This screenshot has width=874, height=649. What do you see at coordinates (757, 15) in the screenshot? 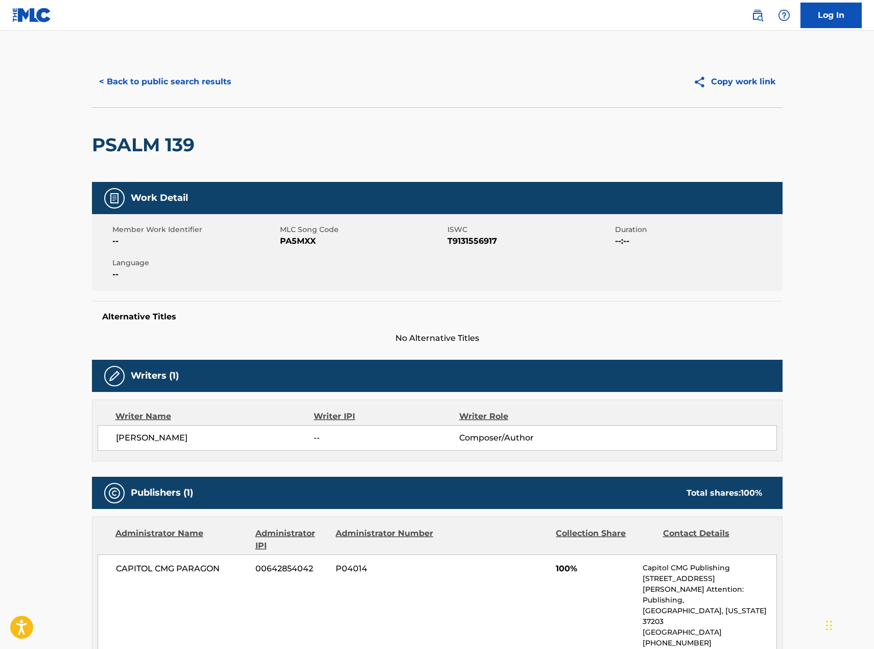
I see `a: Public Search` at bounding box center [757, 15].